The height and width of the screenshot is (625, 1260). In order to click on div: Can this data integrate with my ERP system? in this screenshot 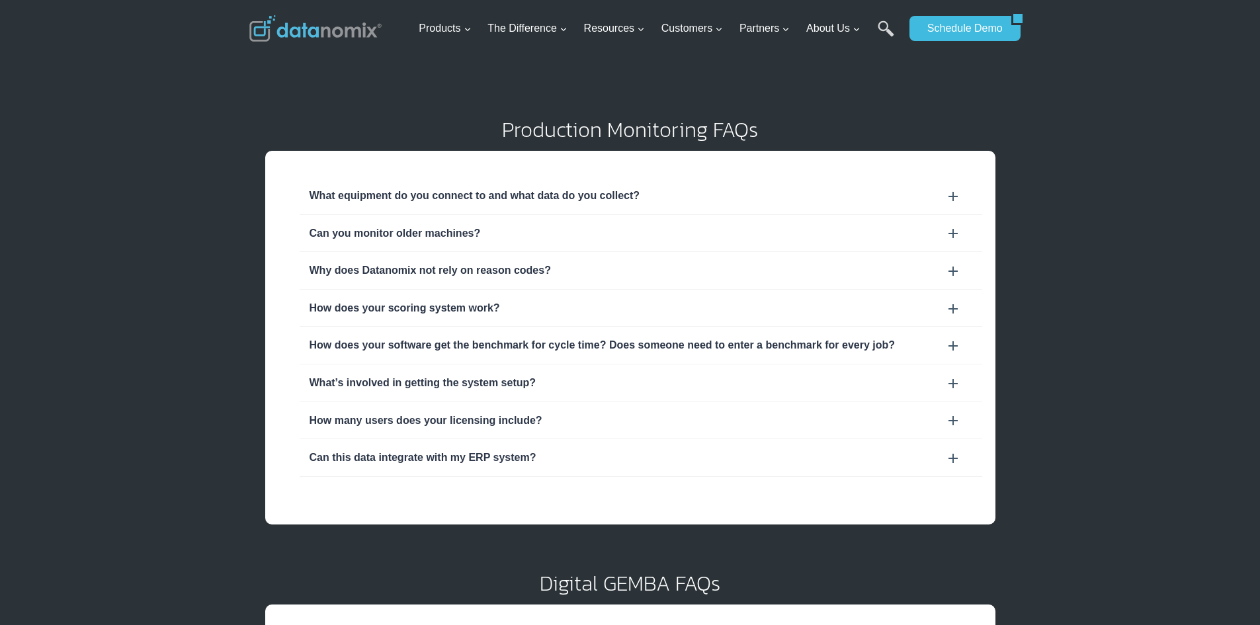, I will do `click(641, 458)`.